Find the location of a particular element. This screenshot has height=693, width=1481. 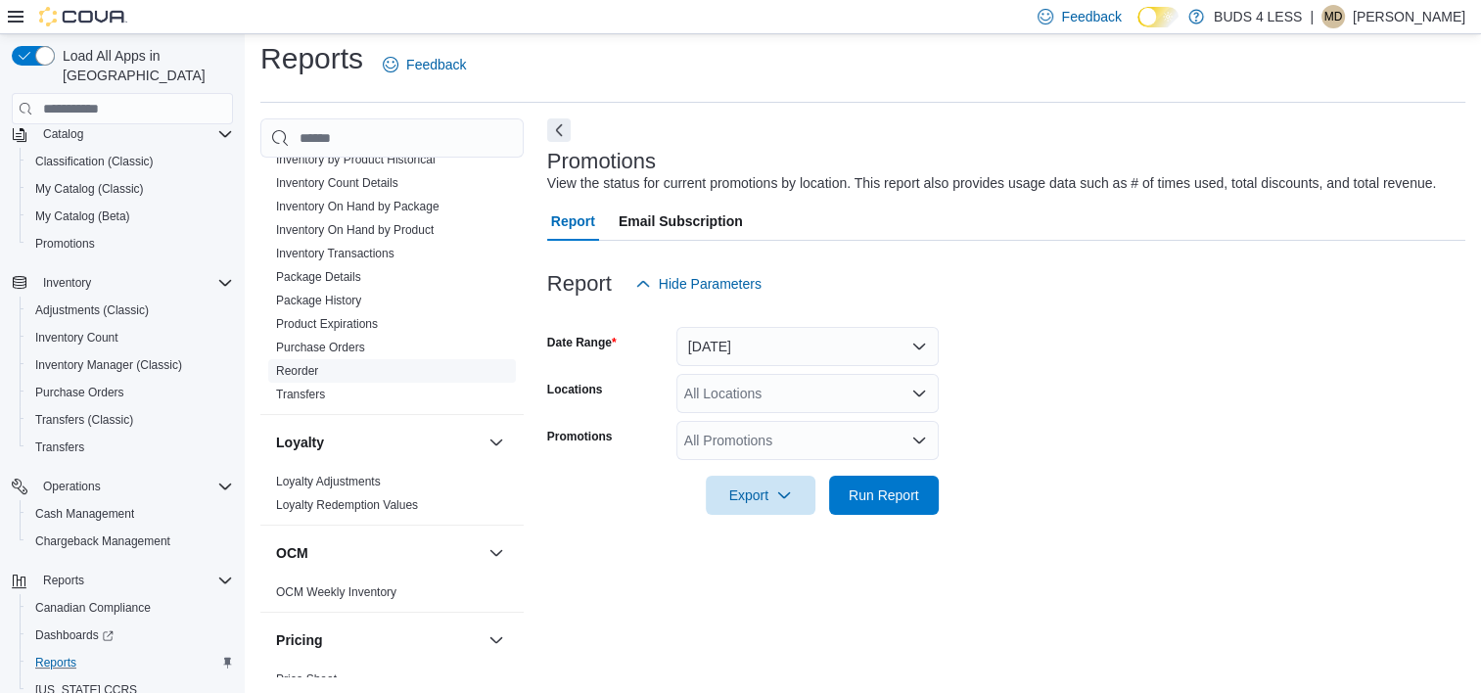

span: Dark Mode is located at coordinates (1138, 27).